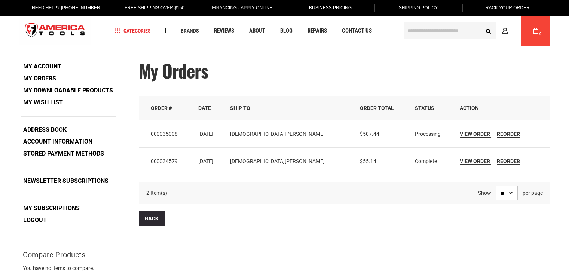 The width and height of the screenshot is (569, 273). Describe the element at coordinates (432, 134) in the screenshot. I see `td: Processing` at that location.